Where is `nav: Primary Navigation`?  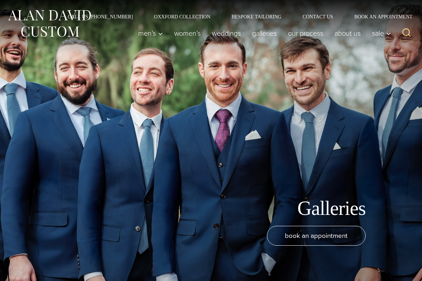
nav: Primary Navigation is located at coordinates (264, 33).